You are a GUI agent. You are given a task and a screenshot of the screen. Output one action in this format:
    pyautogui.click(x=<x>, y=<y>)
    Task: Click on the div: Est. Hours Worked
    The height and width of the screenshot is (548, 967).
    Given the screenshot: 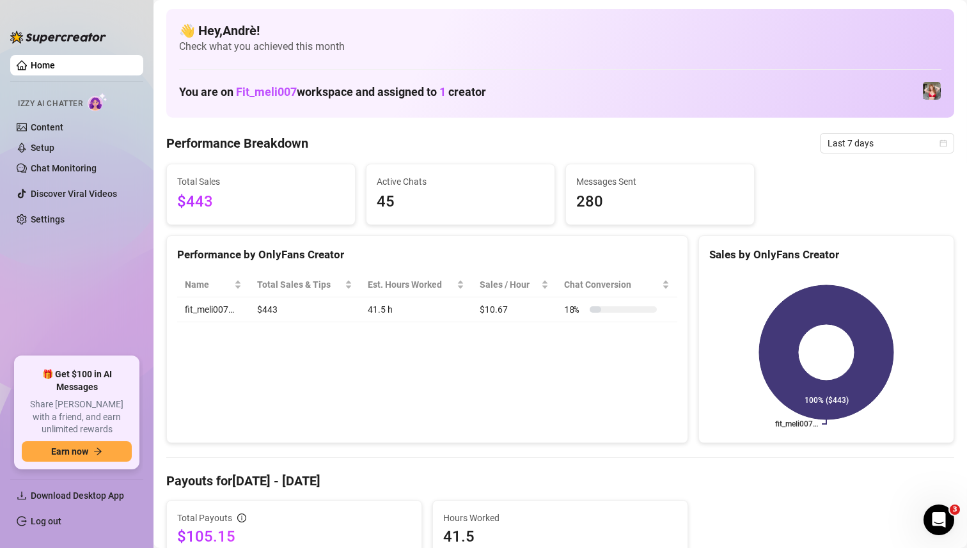 What is the action you would take?
    pyautogui.click(x=411, y=285)
    